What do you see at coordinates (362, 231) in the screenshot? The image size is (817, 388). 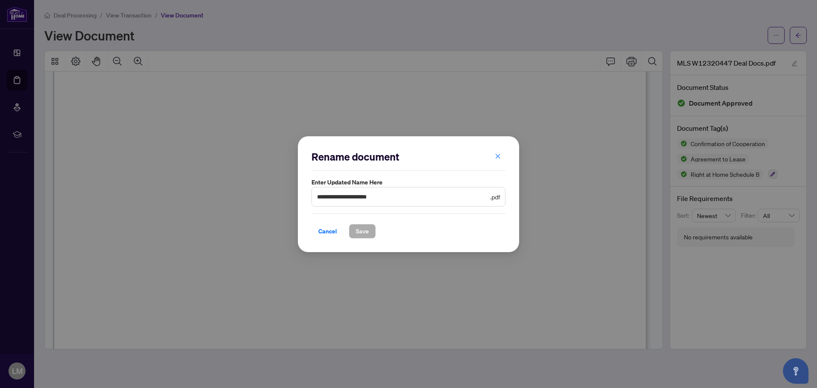 I see `button: Save` at bounding box center [362, 231].